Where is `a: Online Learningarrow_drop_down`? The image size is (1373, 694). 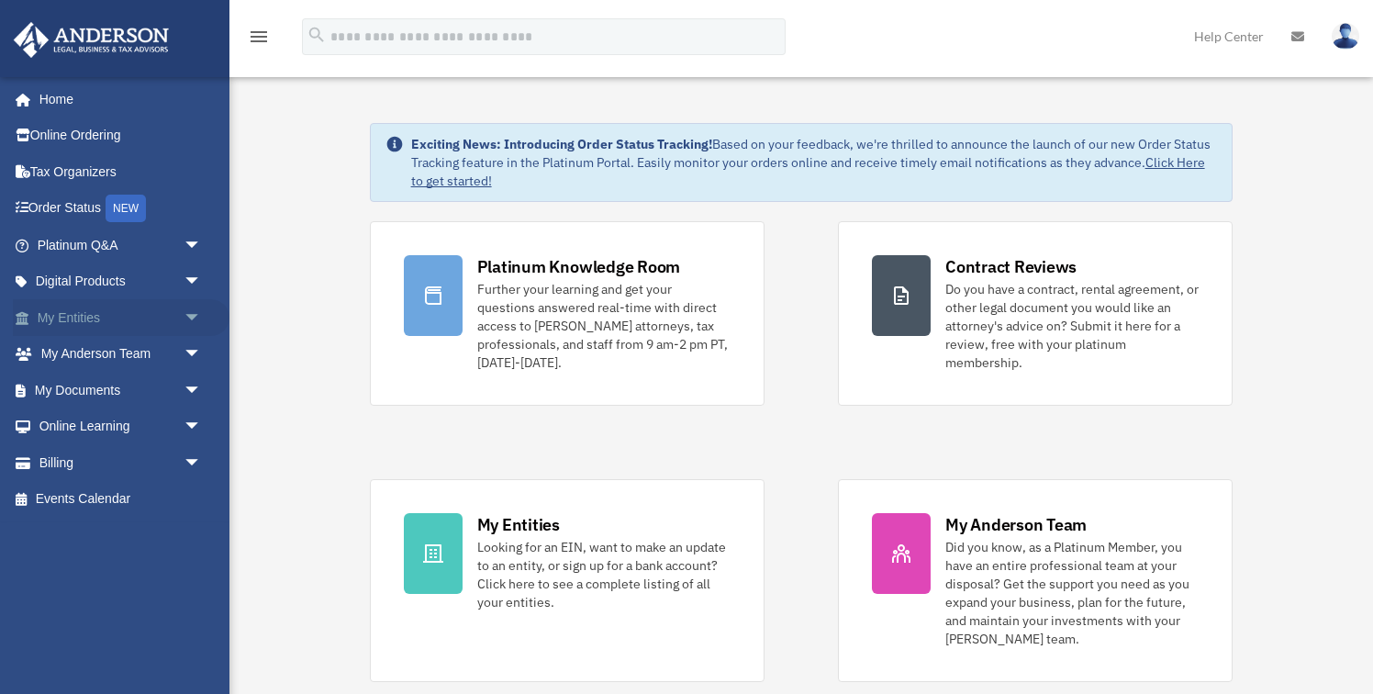
a: Online Learningarrow_drop_down is located at coordinates (121, 427).